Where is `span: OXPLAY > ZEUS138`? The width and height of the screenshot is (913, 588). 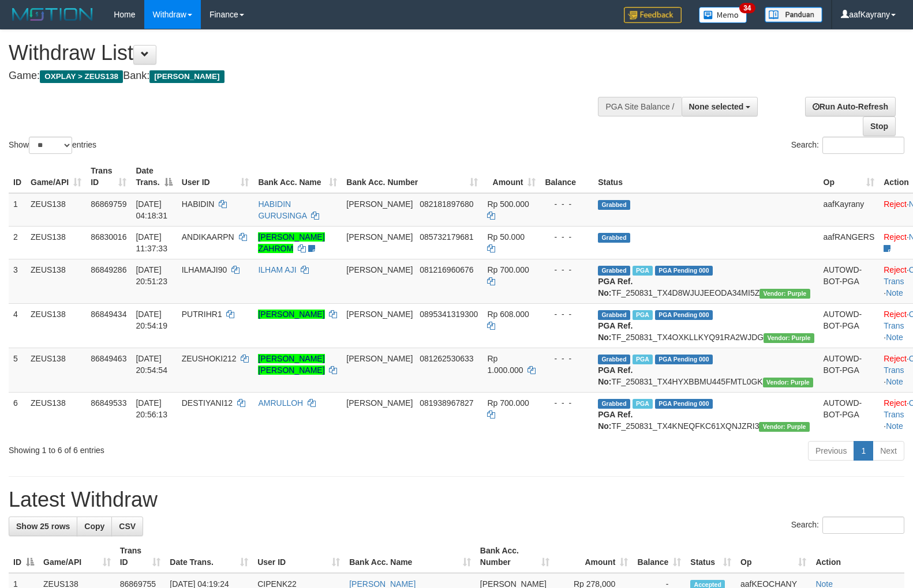 span: OXPLAY > ZEUS138 is located at coordinates (81, 77).